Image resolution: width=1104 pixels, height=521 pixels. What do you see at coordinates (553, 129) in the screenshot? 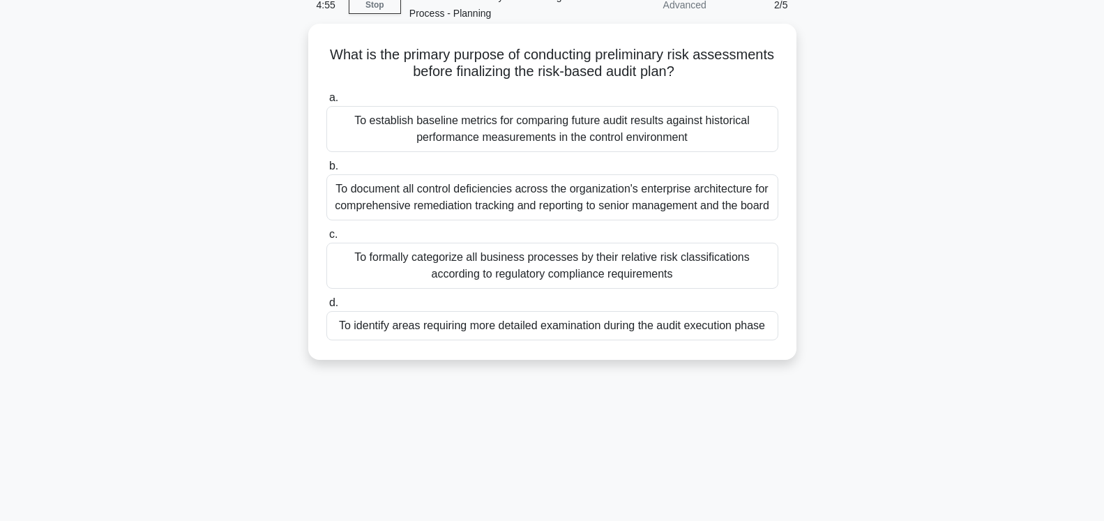
I see `div: To establish baseline metrics for comparing future audit results against historical performance m...` at bounding box center [553, 129].